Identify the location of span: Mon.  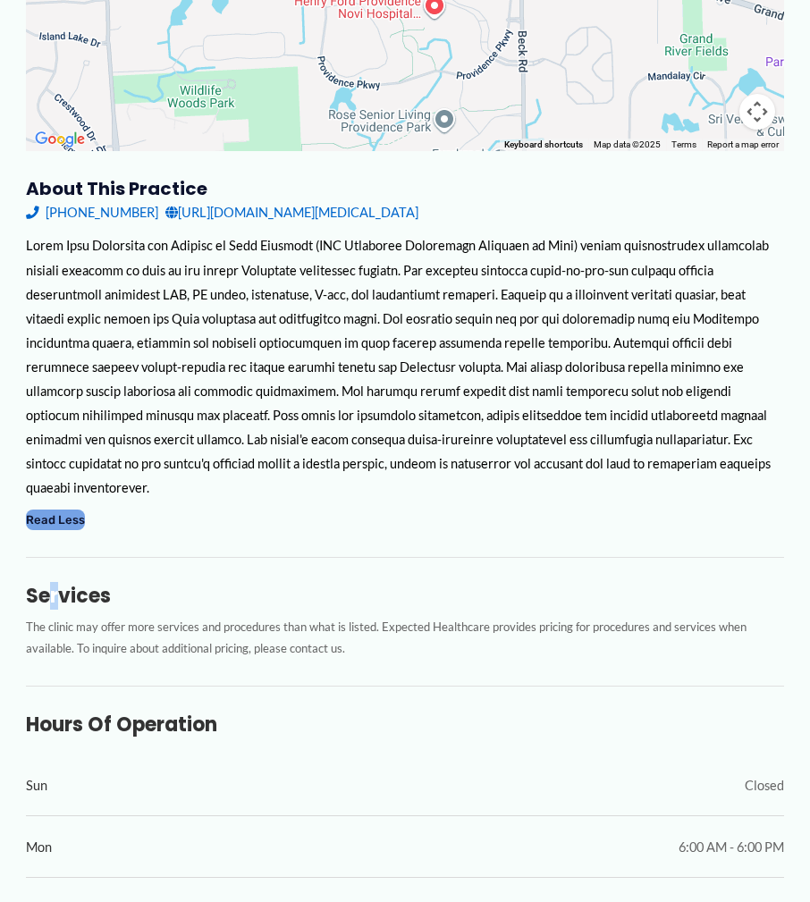
(38, 846).